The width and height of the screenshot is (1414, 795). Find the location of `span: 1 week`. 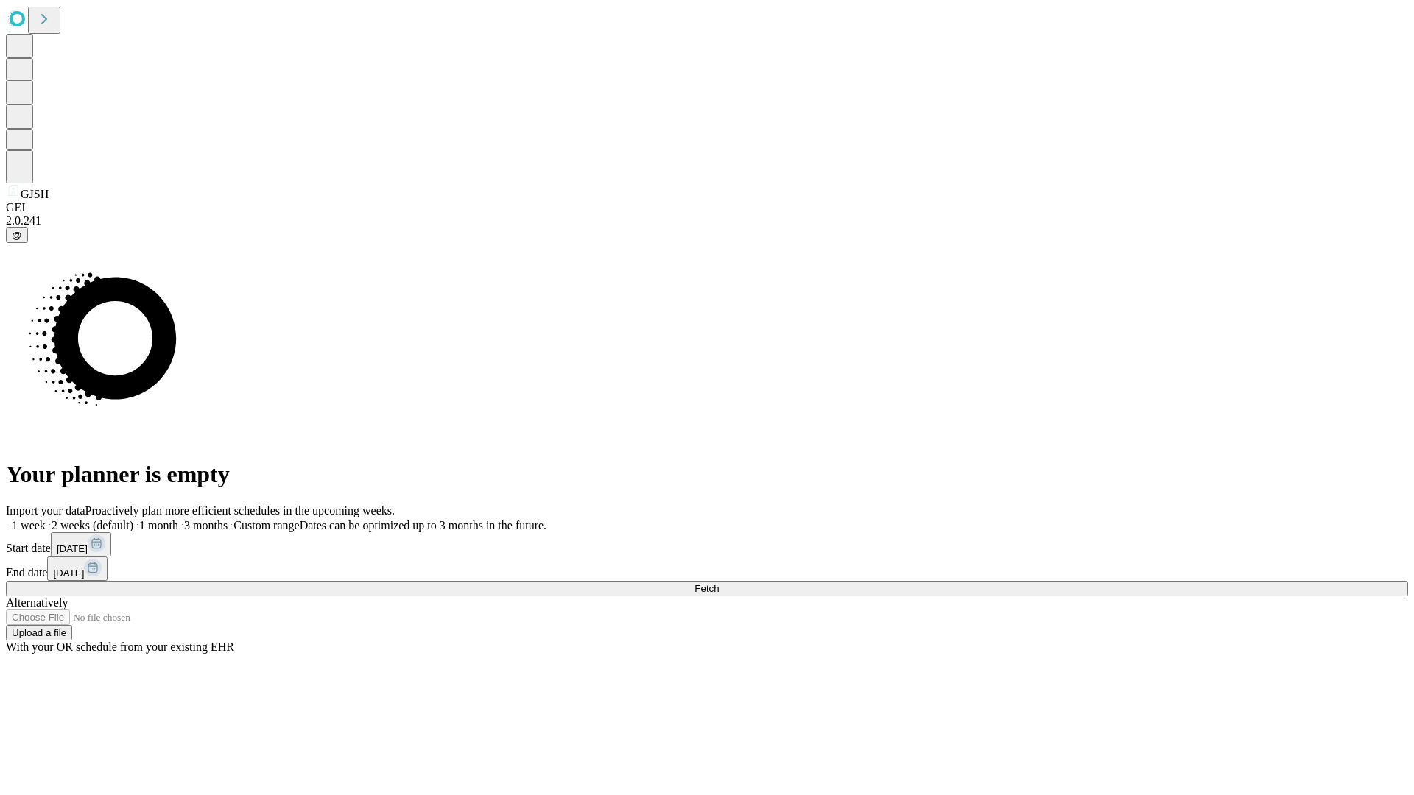

span: 1 week is located at coordinates (29, 525).